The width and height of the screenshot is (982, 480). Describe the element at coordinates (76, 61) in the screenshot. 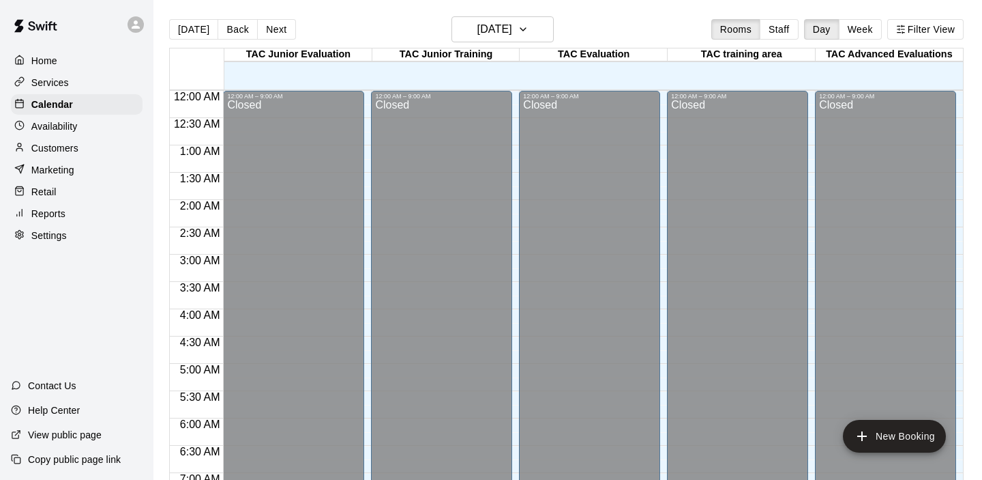

I see `a: Home` at that location.